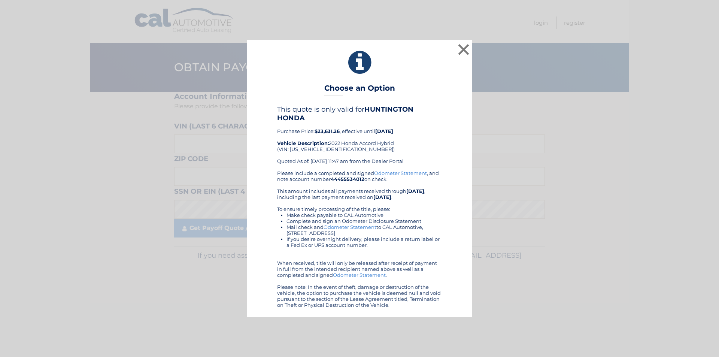 The image size is (719, 357). What do you see at coordinates (345, 113) in the screenshot?
I see `b: HUNTINGTON HONDA` at bounding box center [345, 113].